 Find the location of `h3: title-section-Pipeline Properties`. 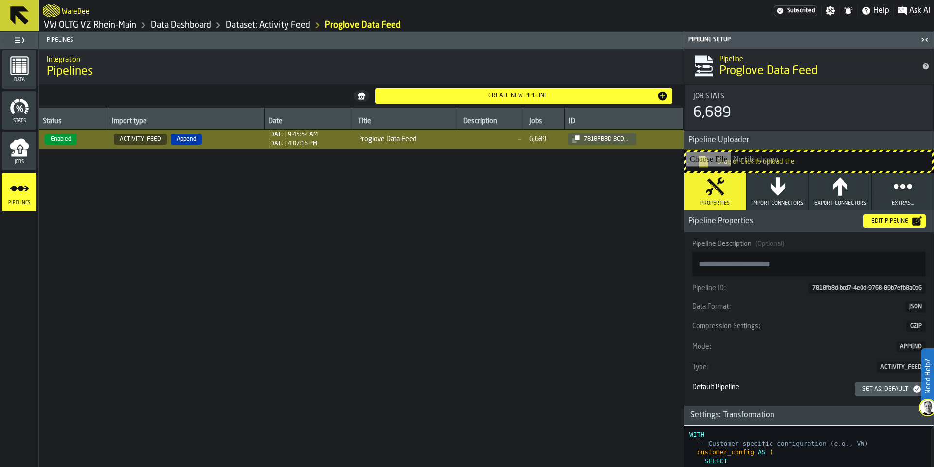

h3: title-section-Pipeline Properties is located at coordinates (809, 221).